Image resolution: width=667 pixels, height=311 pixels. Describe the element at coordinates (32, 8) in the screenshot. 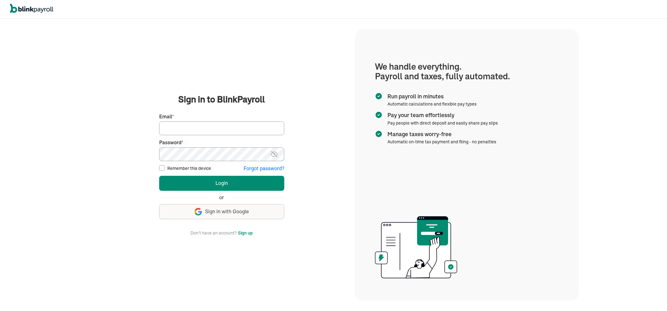

I see `img: logo` at that location.